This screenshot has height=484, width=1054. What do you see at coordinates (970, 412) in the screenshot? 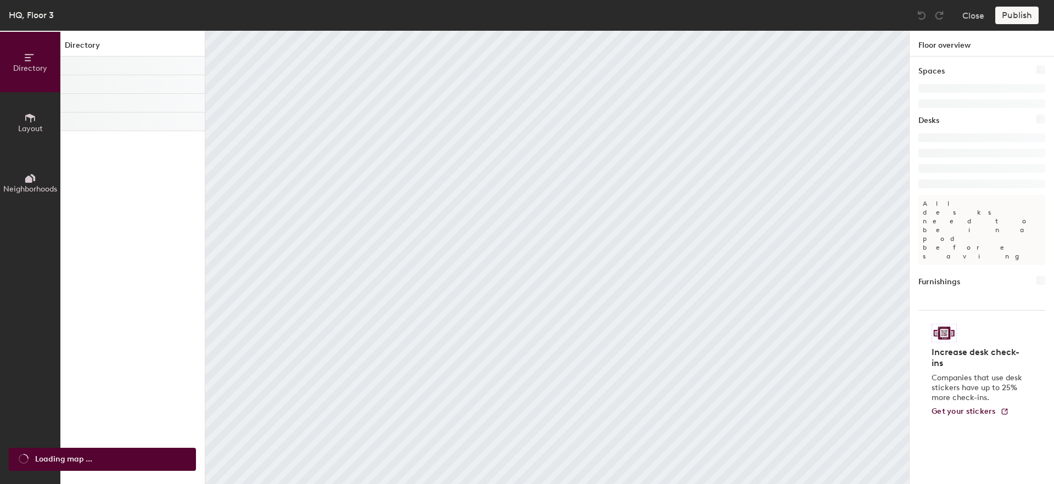
I see `a: Get your stickers` at bounding box center [970, 412].